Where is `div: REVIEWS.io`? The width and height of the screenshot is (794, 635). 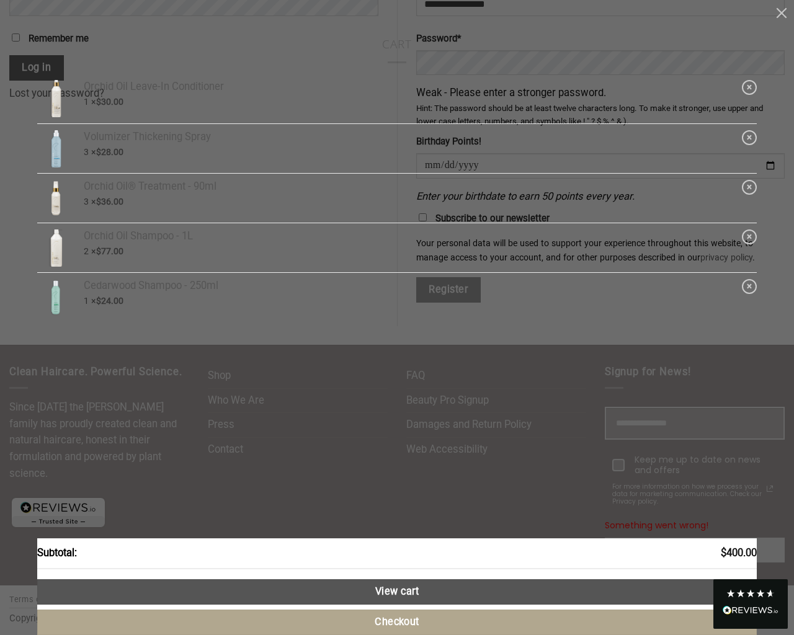 div: REVIEWS.io is located at coordinates (751, 610).